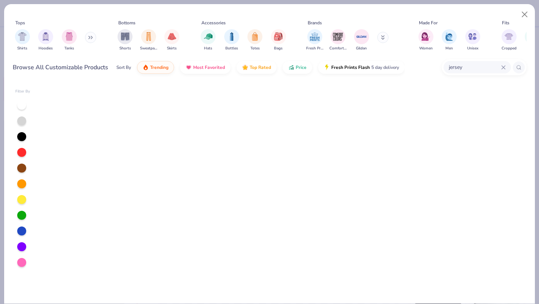 The height and width of the screenshot is (304, 539). What do you see at coordinates (205, 67) in the screenshot?
I see `button: Most Favorited` at bounding box center [205, 67].